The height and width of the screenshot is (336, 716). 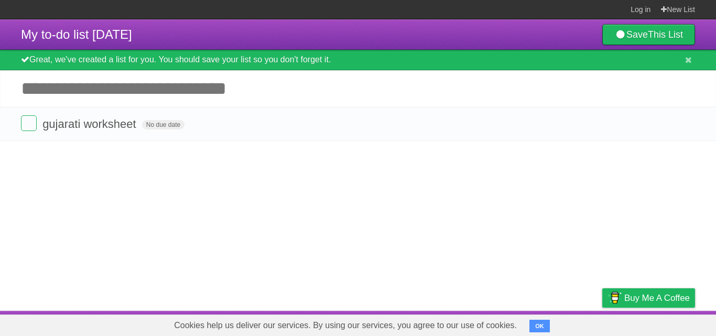 What do you see at coordinates (564, 323) in the screenshot?
I see `a: Terms` at bounding box center [564, 323].